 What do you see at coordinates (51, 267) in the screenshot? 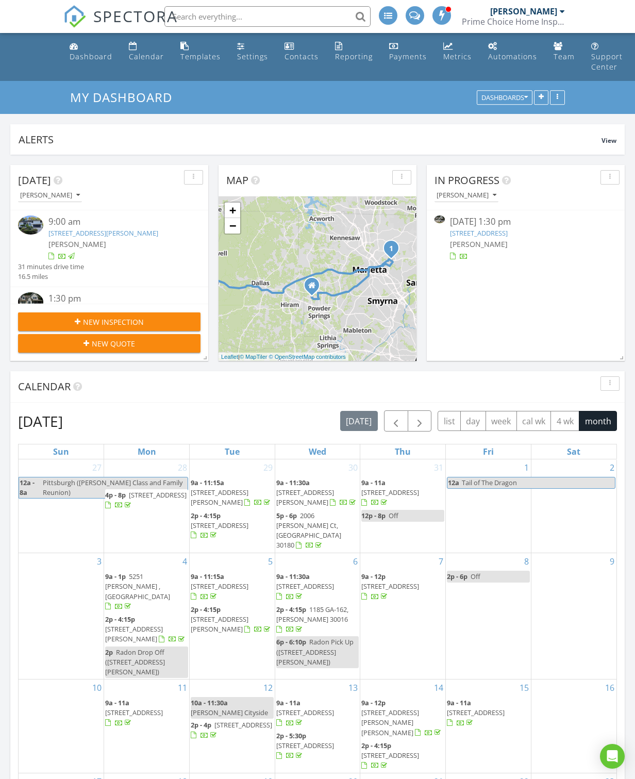
I see `div: 31 minutes drive time` at bounding box center [51, 267].